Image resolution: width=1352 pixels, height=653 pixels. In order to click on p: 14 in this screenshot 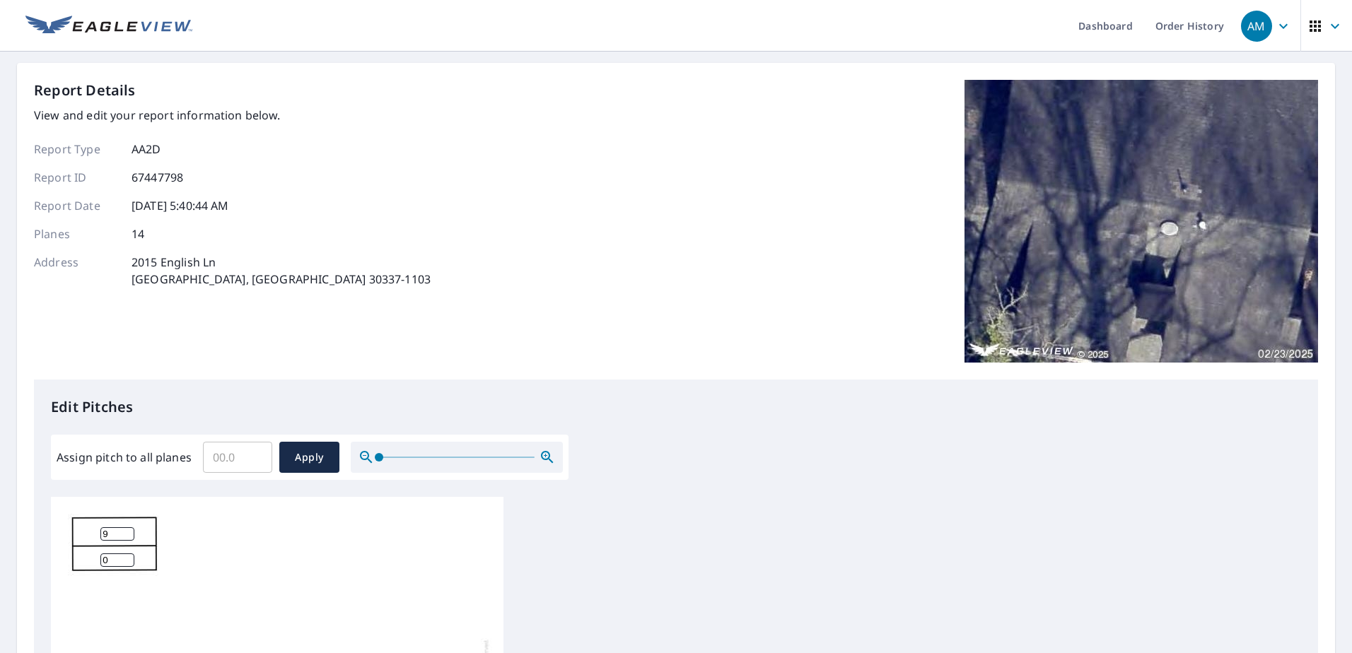, I will do `click(138, 234)`.